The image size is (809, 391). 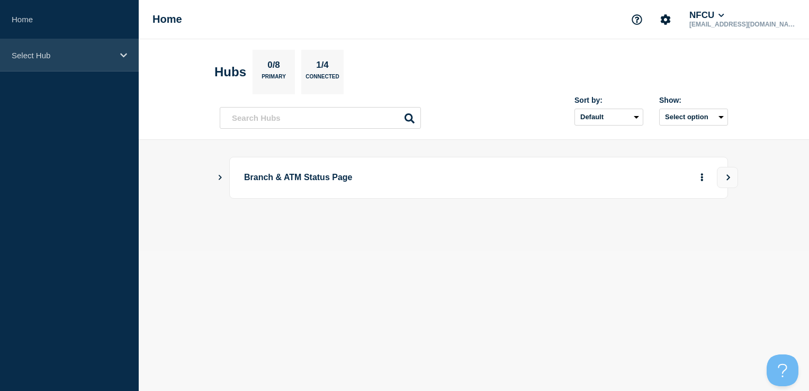 I want to click on button: Account settings, so click(x=666, y=20).